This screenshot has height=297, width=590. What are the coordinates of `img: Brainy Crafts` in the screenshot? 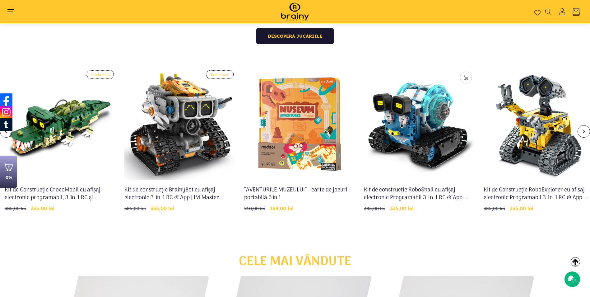 It's located at (295, 12).